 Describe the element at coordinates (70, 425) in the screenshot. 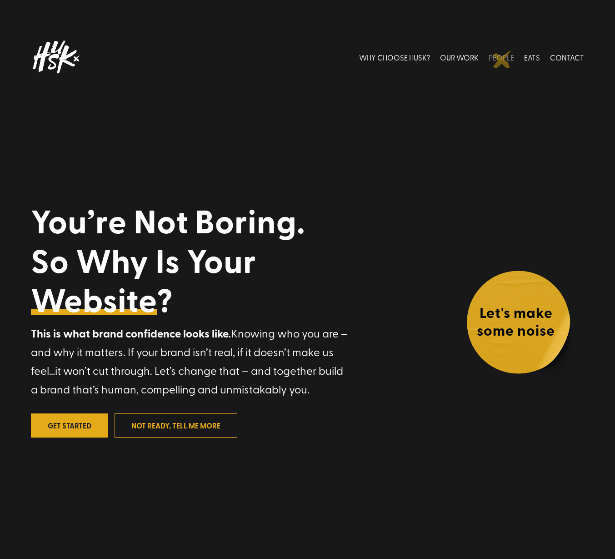

I see `a: Get Started` at that location.